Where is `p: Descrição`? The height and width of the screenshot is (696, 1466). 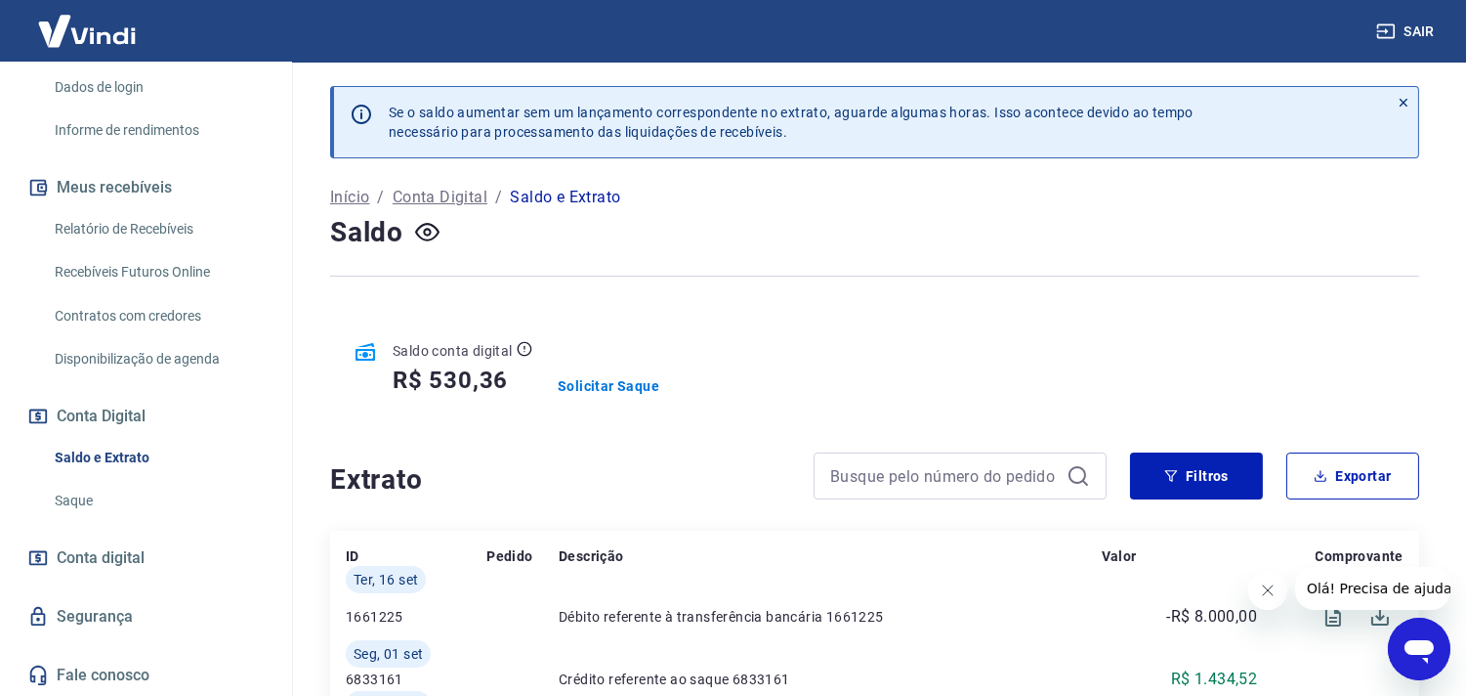 p: Descrição is located at coordinates (591, 556).